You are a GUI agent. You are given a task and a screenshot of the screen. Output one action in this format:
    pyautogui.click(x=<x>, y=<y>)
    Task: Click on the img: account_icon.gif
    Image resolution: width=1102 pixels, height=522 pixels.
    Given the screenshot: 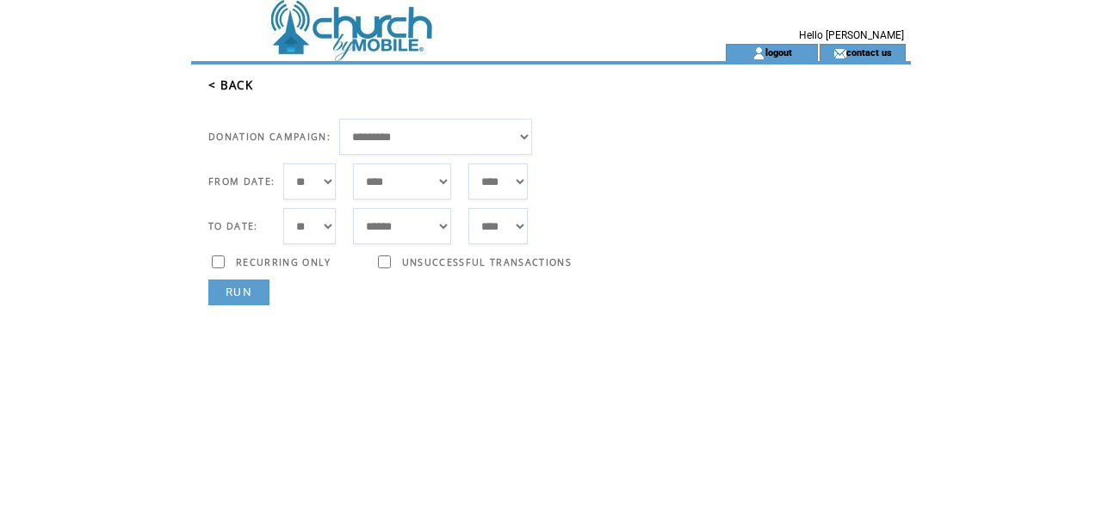 What is the action you would take?
    pyautogui.click(x=758, y=53)
    